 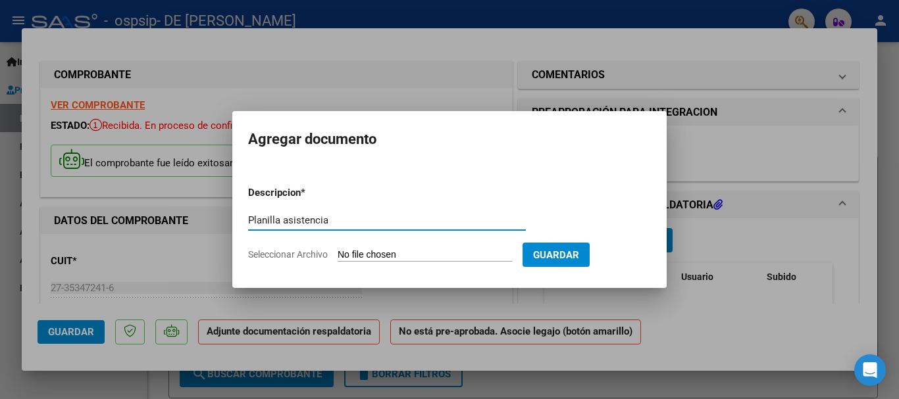 I want to click on span: Guardar, so click(x=556, y=255).